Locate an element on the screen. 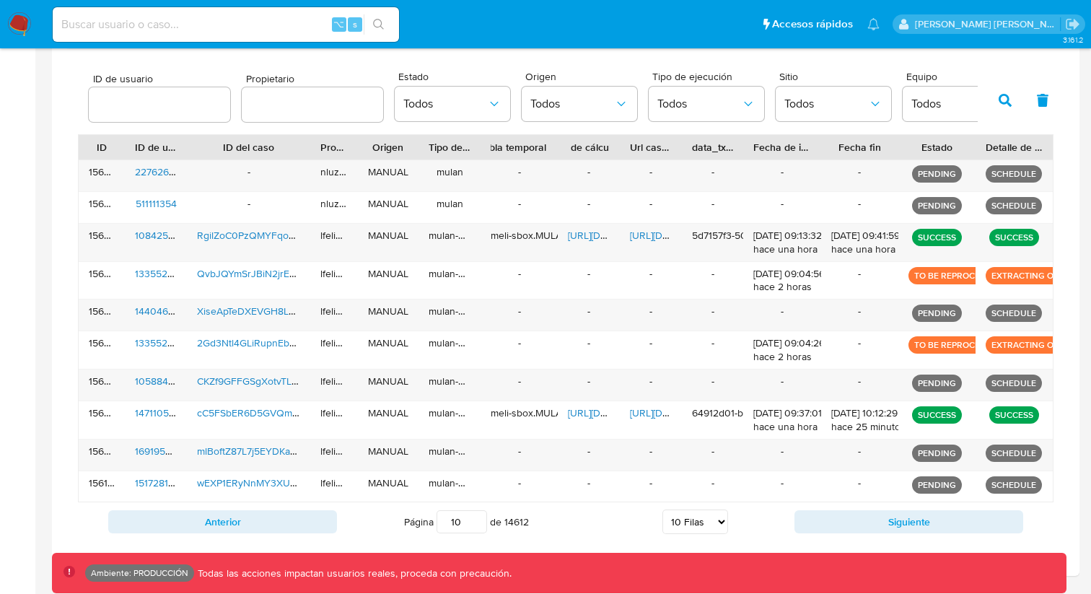  input: Buscar usuario o caso... is located at coordinates (226, 25).